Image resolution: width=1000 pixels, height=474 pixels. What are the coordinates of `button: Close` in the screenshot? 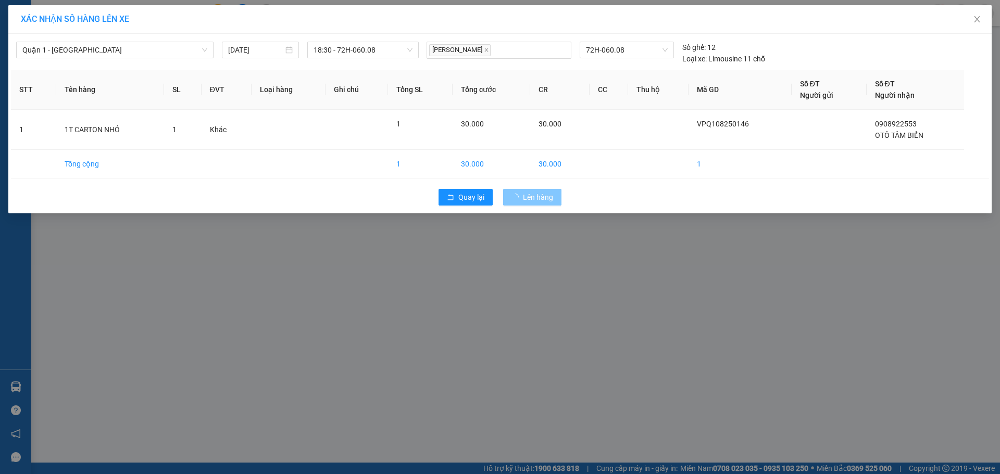 It's located at (977, 20).